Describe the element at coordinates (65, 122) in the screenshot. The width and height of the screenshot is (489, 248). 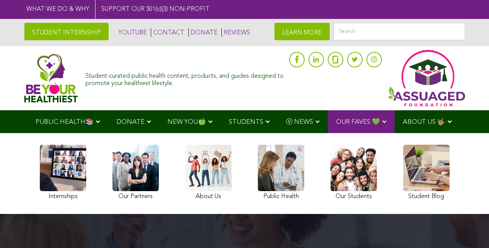
I see `span: PUBLIC HEALTH📚` at that location.